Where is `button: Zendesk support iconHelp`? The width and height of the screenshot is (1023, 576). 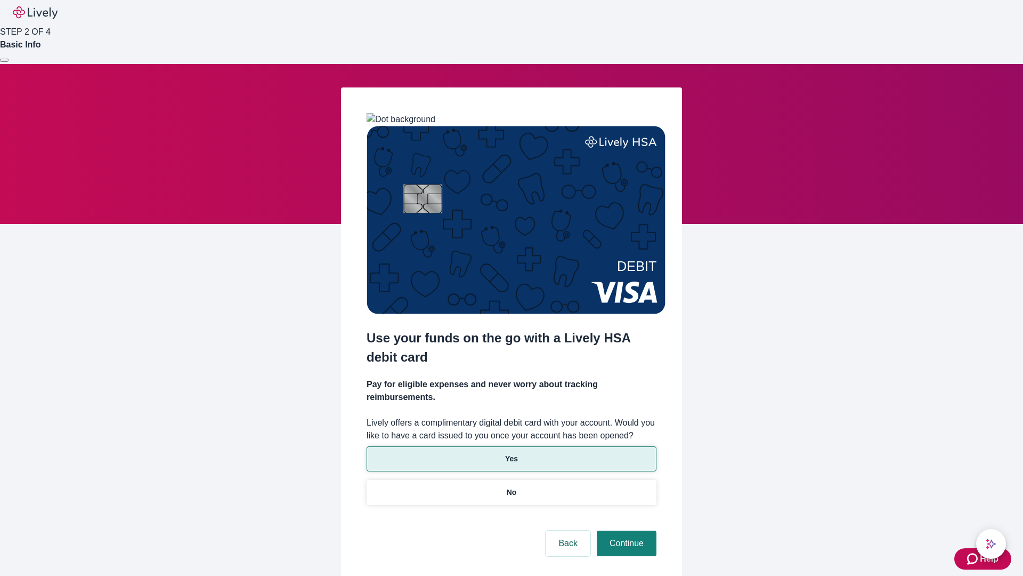 button: Zendesk support iconHelp is located at coordinates (983, 559).